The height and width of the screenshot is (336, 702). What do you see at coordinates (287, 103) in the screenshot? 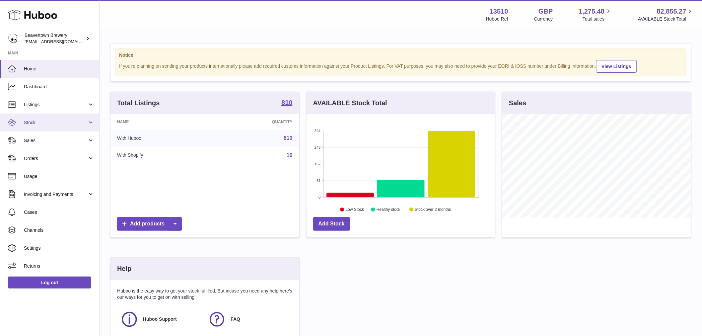
I see `strong: 810` at bounding box center [287, 103].